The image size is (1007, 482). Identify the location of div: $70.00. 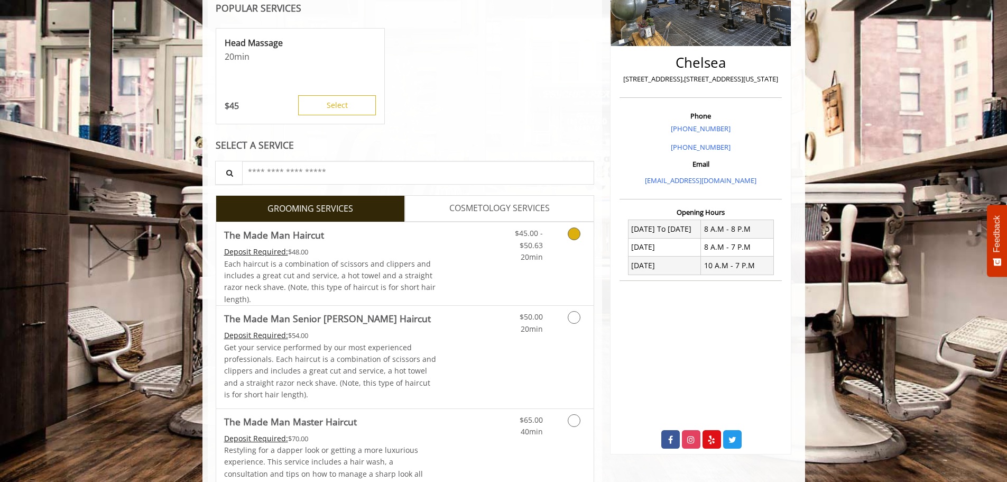
(330, 438).